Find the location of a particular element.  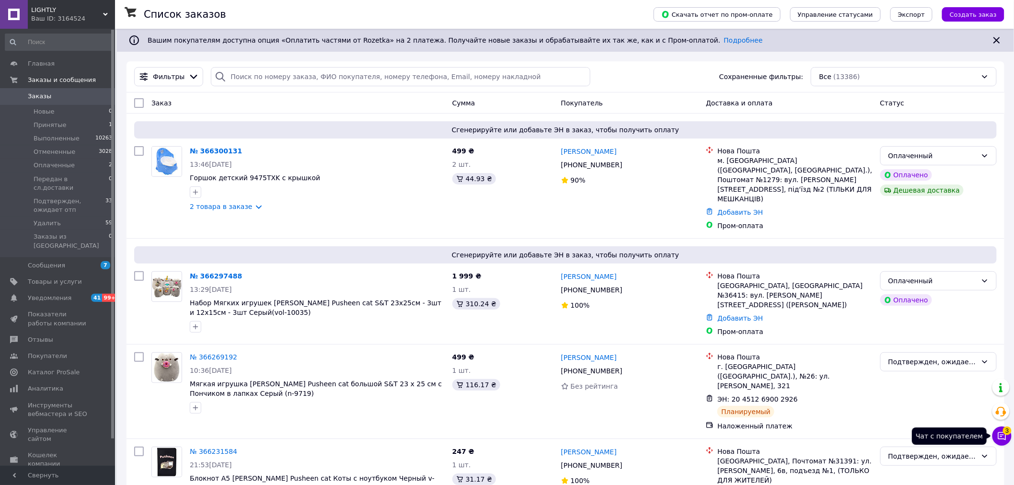

a: № 366269192 is located at coordinates (213, 357).